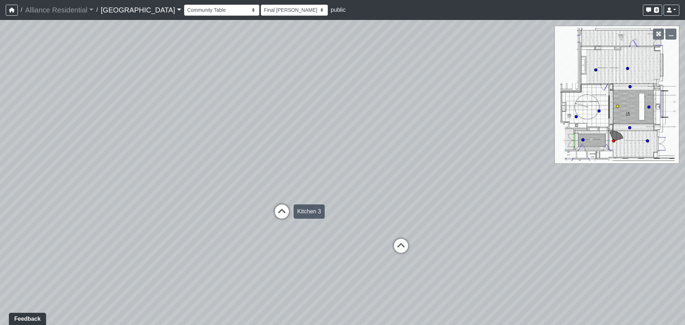 The image size is (685, 325). What do you see at coordinates (309, 212) in the screenshot?
I see `div: Kitchen 3` at bounding box center [309, 212].